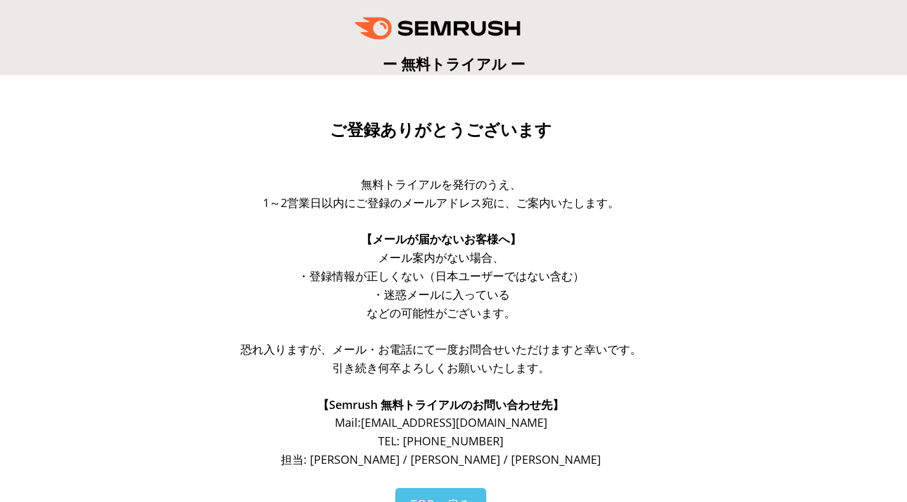 Image resolution: width=907 pixels, height=502 pixels. Describe the element at coordinates (441, 276) in the screenshot. I see `span: ・登録情報が正しくない（日本ユーザーではない含む）` at that location.